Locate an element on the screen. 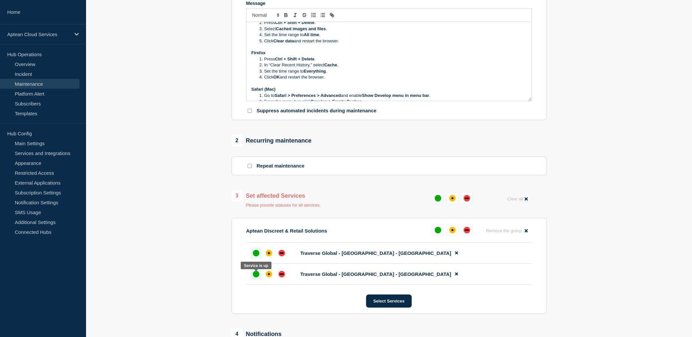 The image size is (692, 337). strong: Firefox is located at coordinates (258, 53).